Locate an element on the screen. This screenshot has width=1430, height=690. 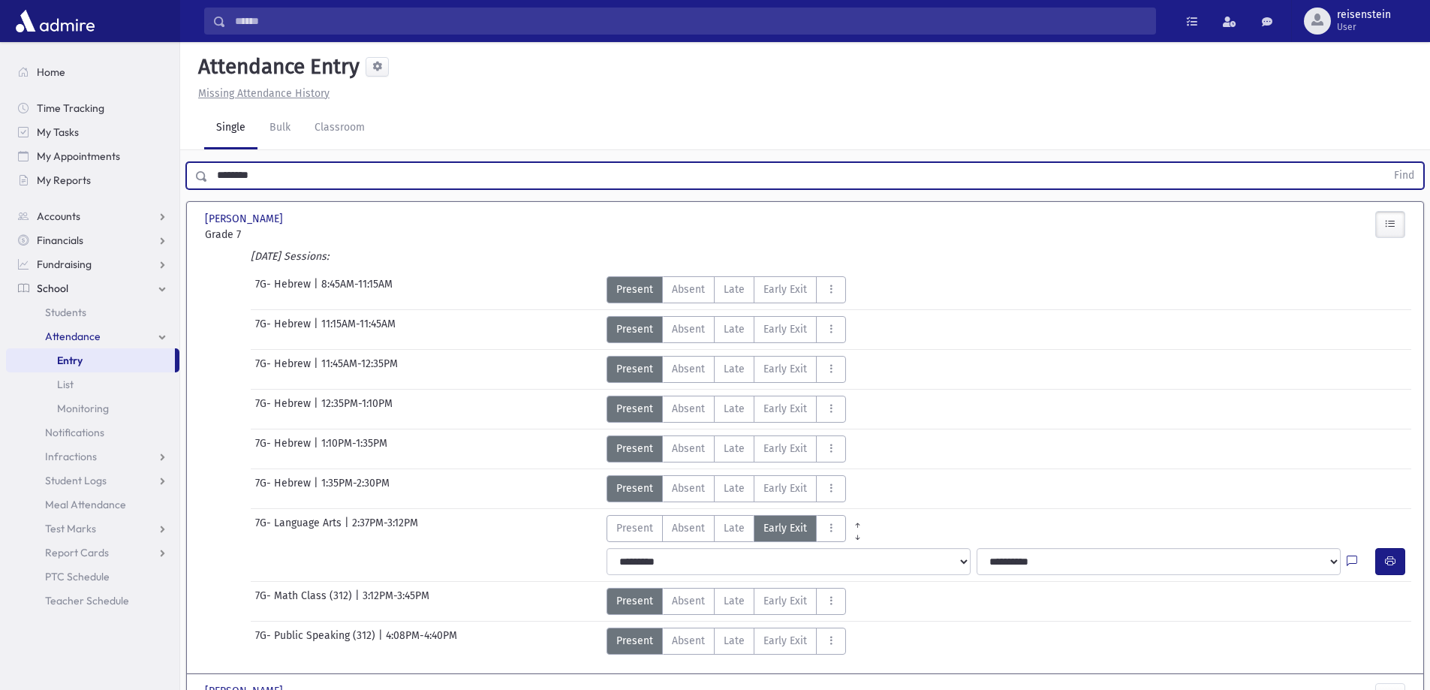
span: Accounts is located at coordinates (59, 216).